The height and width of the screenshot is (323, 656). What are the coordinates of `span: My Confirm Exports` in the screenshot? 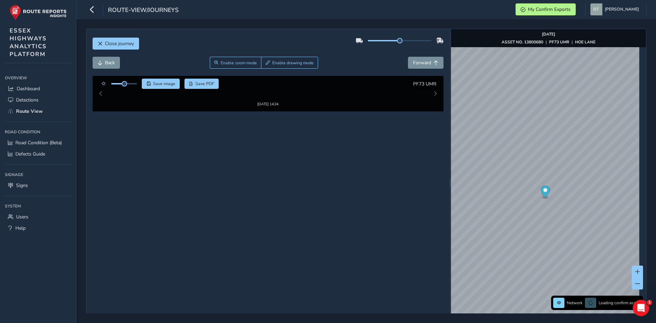 It's located at (549, 9).